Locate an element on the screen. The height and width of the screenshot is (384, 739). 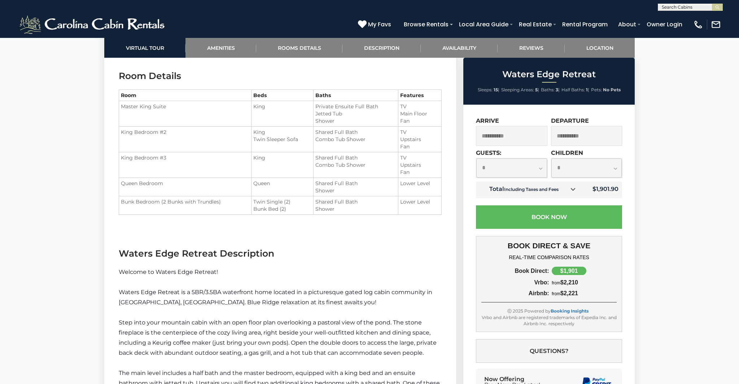
li: King is located at coordinates (282, 132).